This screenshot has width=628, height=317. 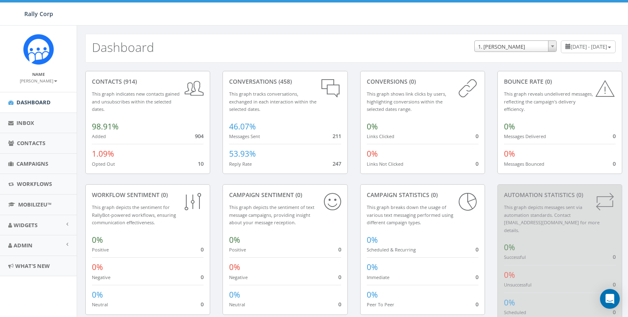 I want to click on span: 247, so click(x=336, y=163).